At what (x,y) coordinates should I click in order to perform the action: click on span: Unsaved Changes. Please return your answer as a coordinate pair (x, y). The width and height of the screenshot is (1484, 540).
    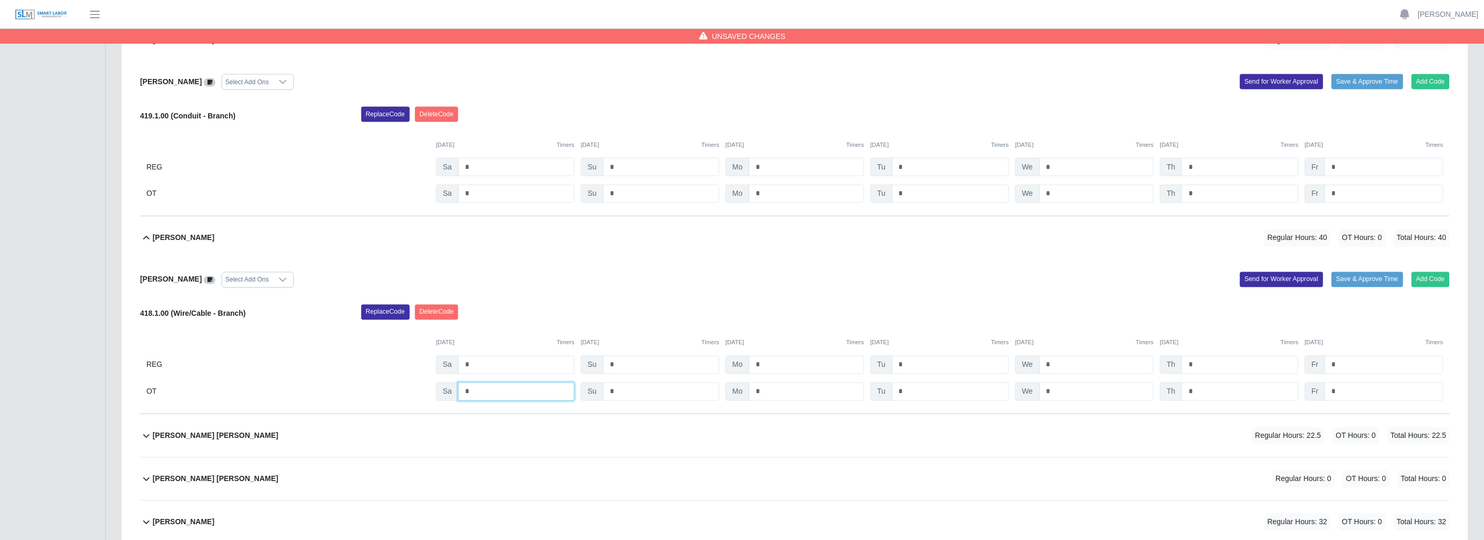
    Looking at the image, I should click on (749, 36).